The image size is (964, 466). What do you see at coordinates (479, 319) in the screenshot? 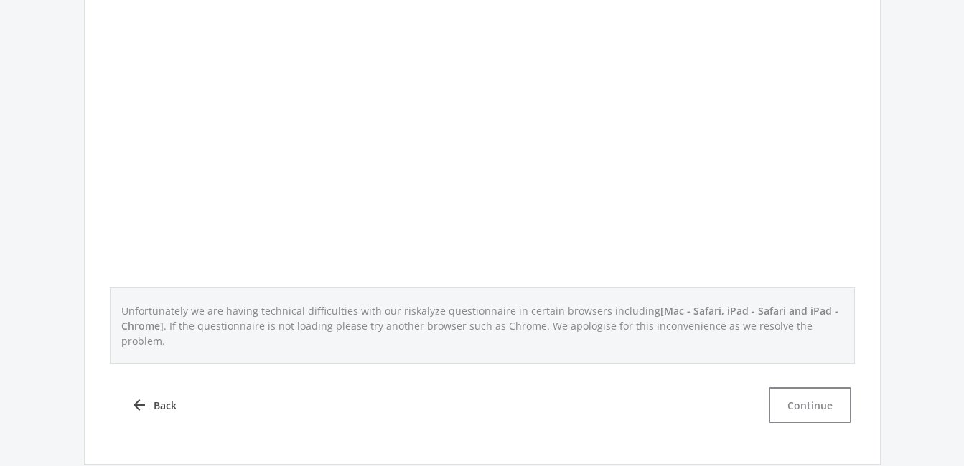
I see `span: [Mac - Safari, iPad - Safari and iPad - Chrome]` at bounding box center [479, 319].